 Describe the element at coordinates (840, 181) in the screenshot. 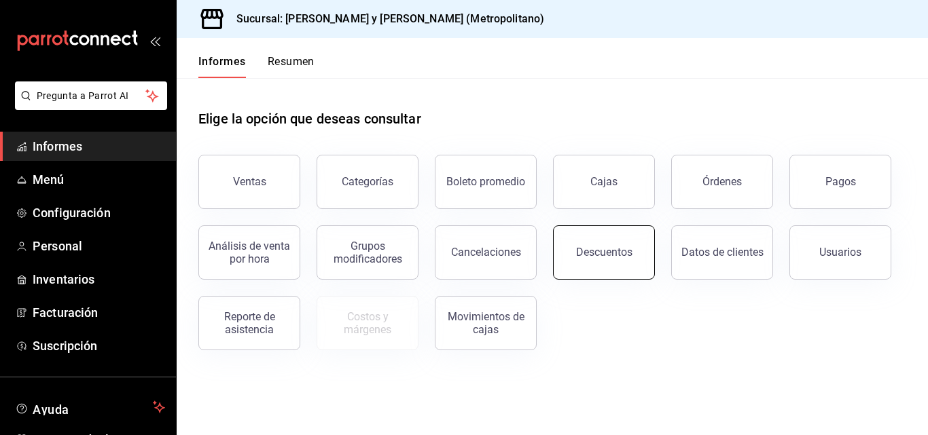

I see `font: Pagos` at that location.